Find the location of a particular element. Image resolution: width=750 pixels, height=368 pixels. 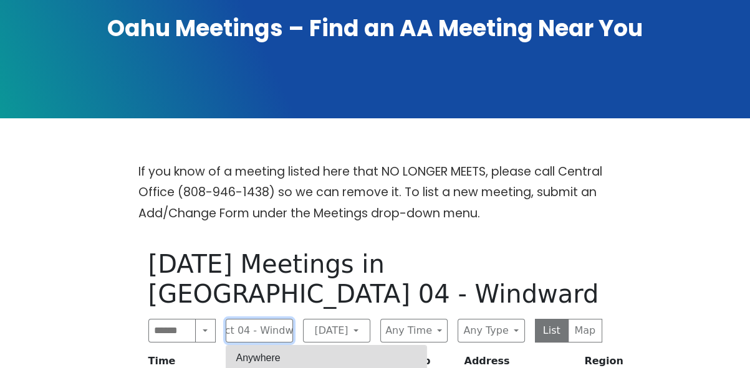

p: If you know of a meeting listed here that NO LONGER MEETS, please call Central Office (808-946-14... is located at coordinates (375, 193).